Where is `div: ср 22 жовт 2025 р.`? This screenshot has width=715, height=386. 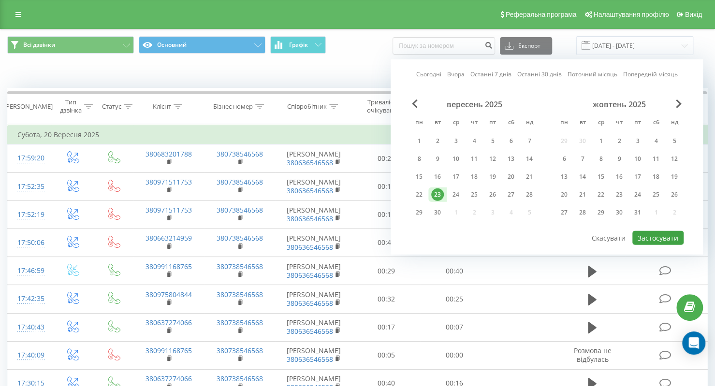 div: ср 22 жовт 2025 р. is located at coordinates (601, 195).